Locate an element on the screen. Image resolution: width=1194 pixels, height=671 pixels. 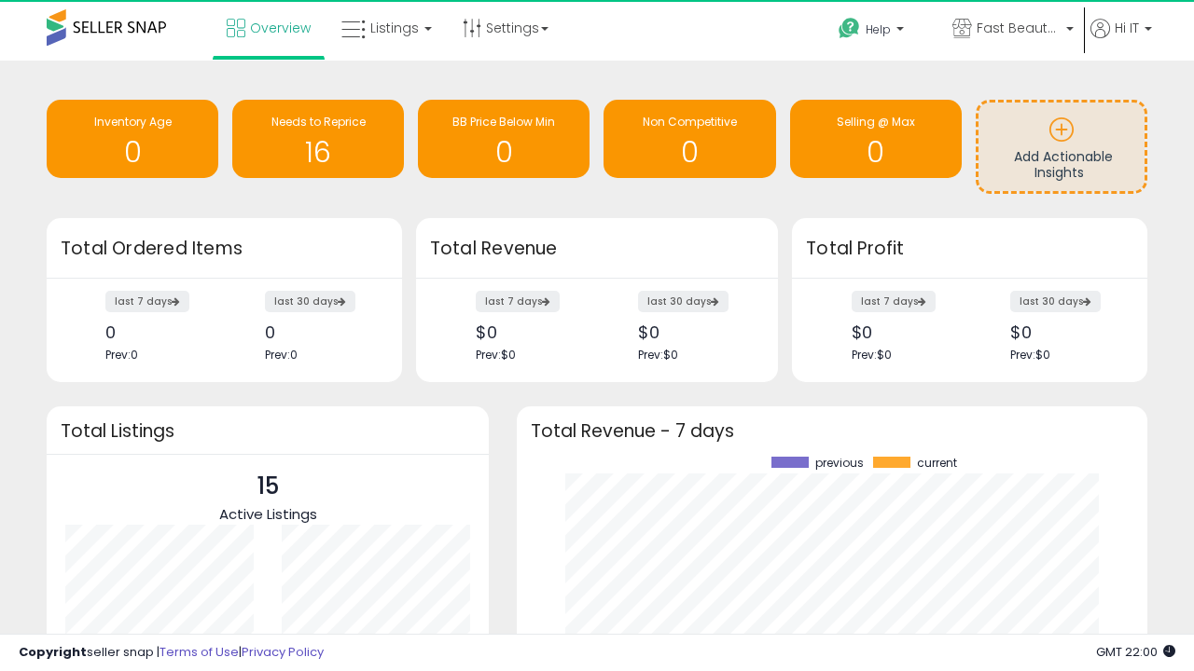
p: 15 is located at coordinates (268, 487).